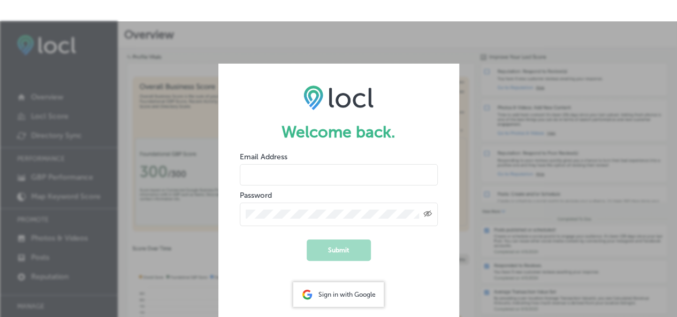 Image resolution: width=677 pixels, height=317 pixels. I want to click on img: LOCL logo, so click(338, 97).